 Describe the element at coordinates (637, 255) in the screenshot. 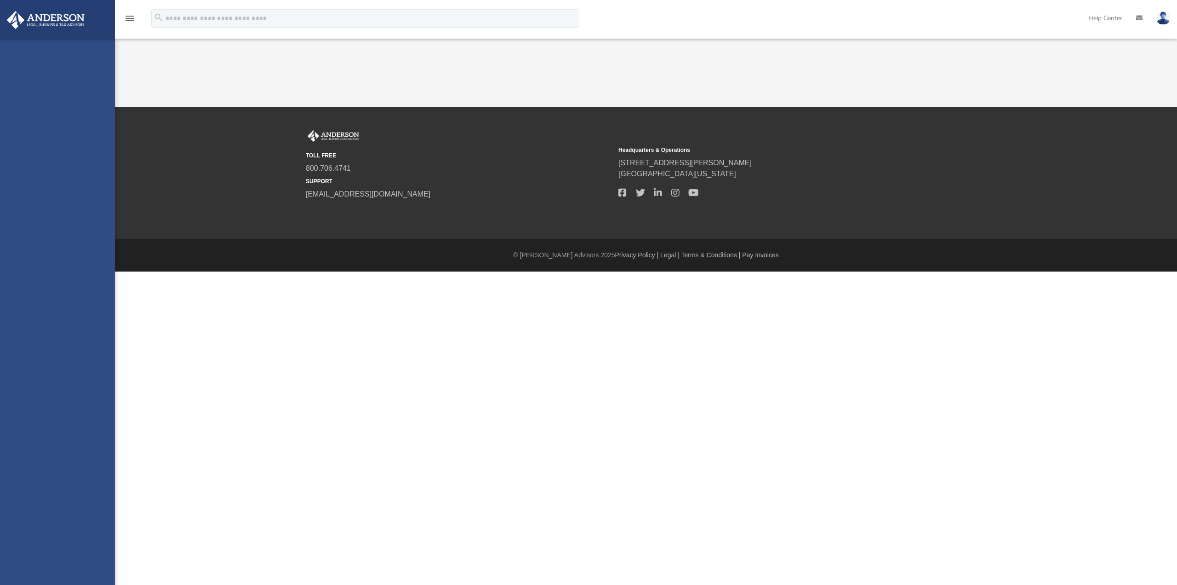

I see `a: Privacy Policy |` at that location.